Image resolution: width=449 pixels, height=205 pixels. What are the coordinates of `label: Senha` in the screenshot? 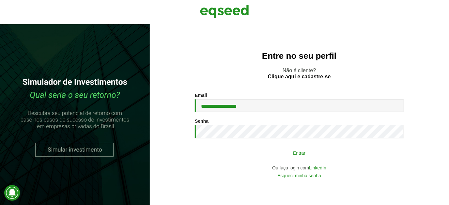 It's located at (202, 121).